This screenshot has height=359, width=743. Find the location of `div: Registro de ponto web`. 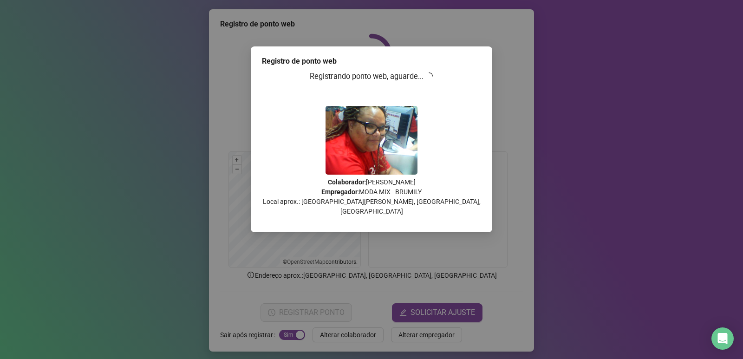

div: Registro de ponto web is located at coordinates (372, 61).